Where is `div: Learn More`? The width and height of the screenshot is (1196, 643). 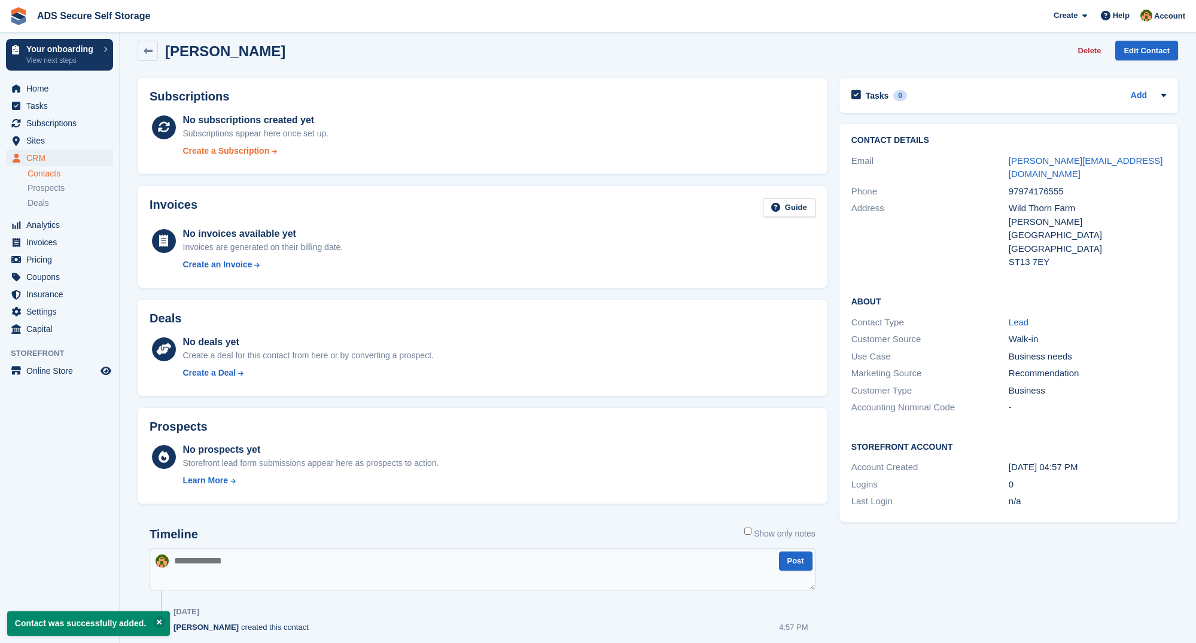 div: Learn More is located at coordinates (205, 481).